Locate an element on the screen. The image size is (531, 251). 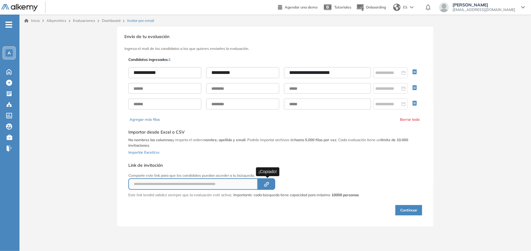
strong: 10000 personas is located at coordinates (345, 195).